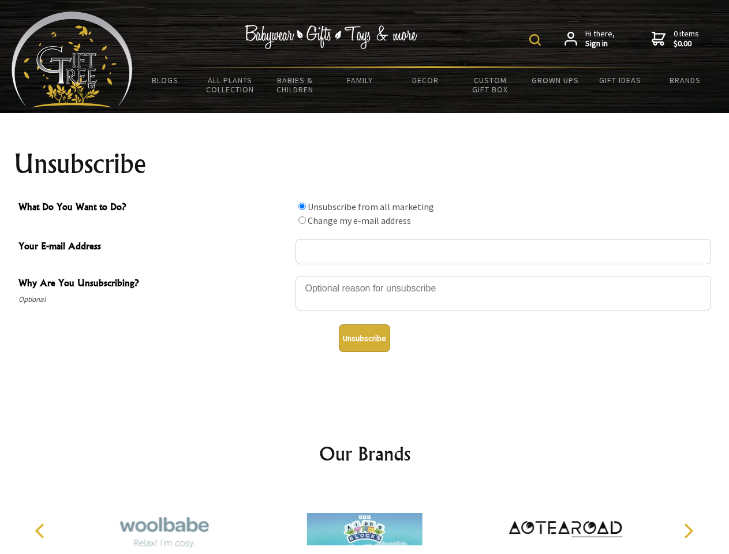  I want to click on label: Change my e-mail address, so click(359, 221).